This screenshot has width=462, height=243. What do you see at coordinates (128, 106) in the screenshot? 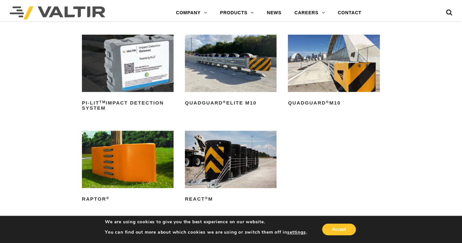
I see `h2: PI-LIT Impact Detection System` at bounding box center [128, 106].